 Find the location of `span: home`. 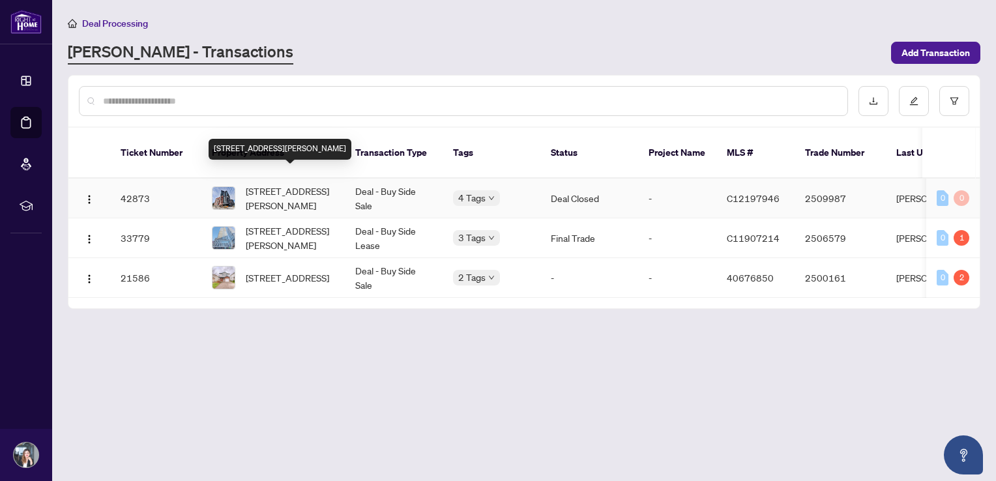

span: home is located at coordinates (72, 23).